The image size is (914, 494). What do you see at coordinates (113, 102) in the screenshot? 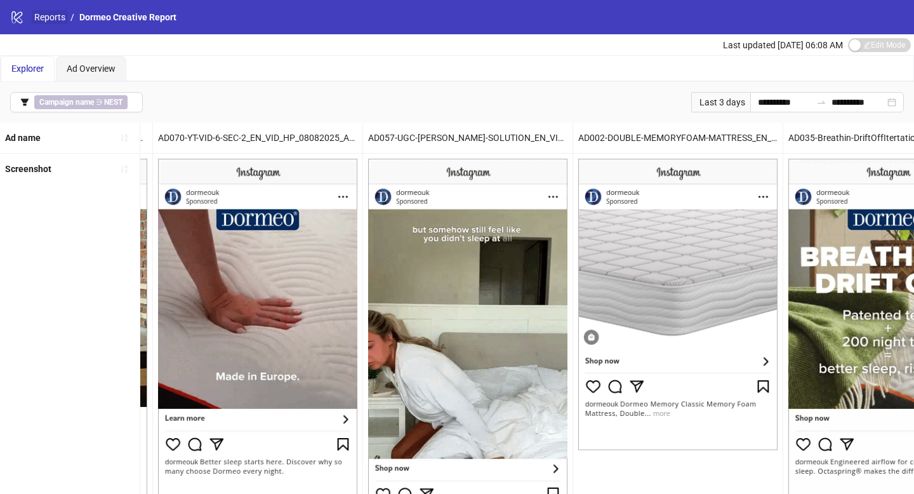
I see `b: NEST` at bounding box center [113, 102].